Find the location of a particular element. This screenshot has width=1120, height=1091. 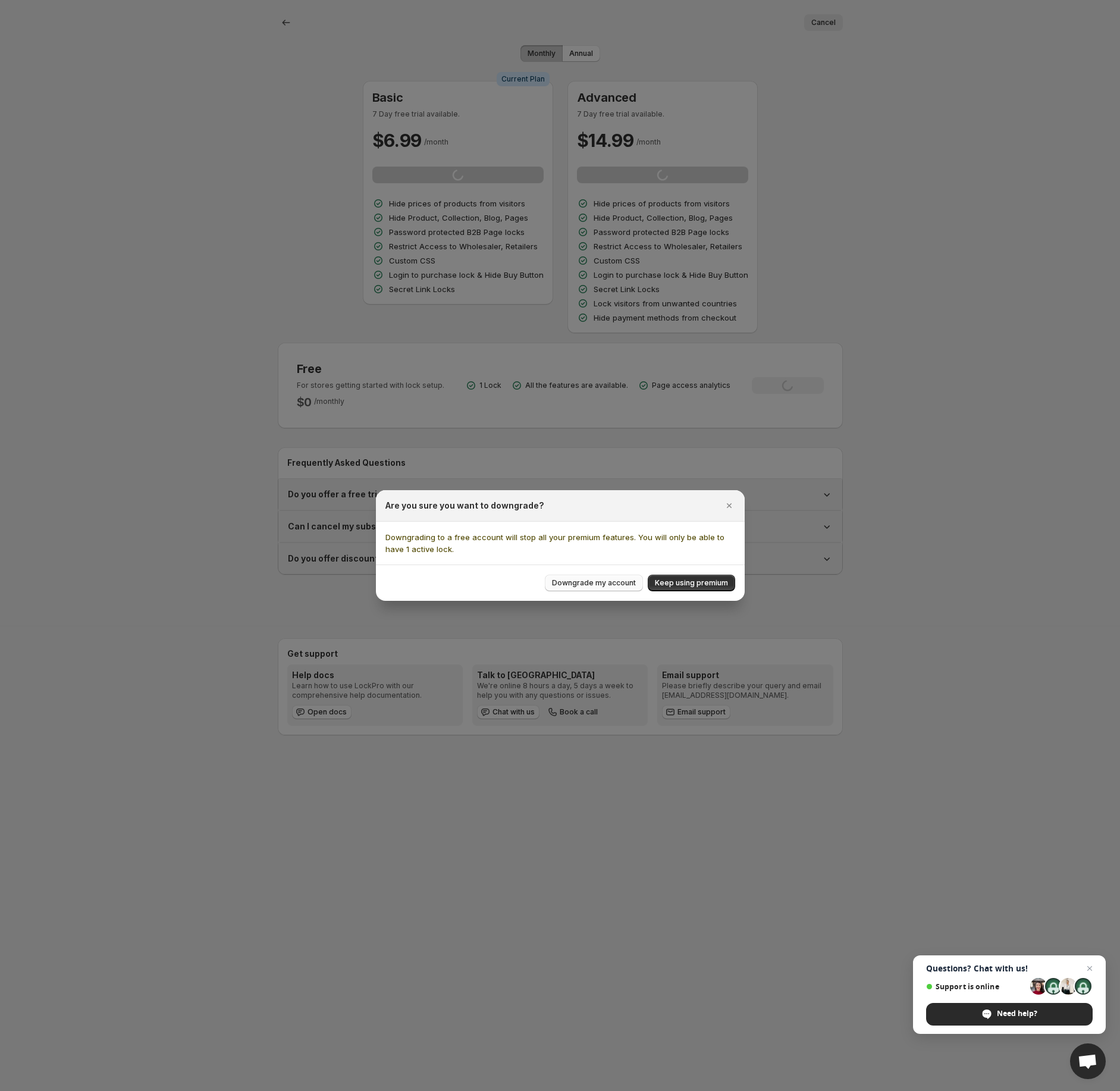

span: Questions? Chat with us! is located at coordinates (1009, 969).